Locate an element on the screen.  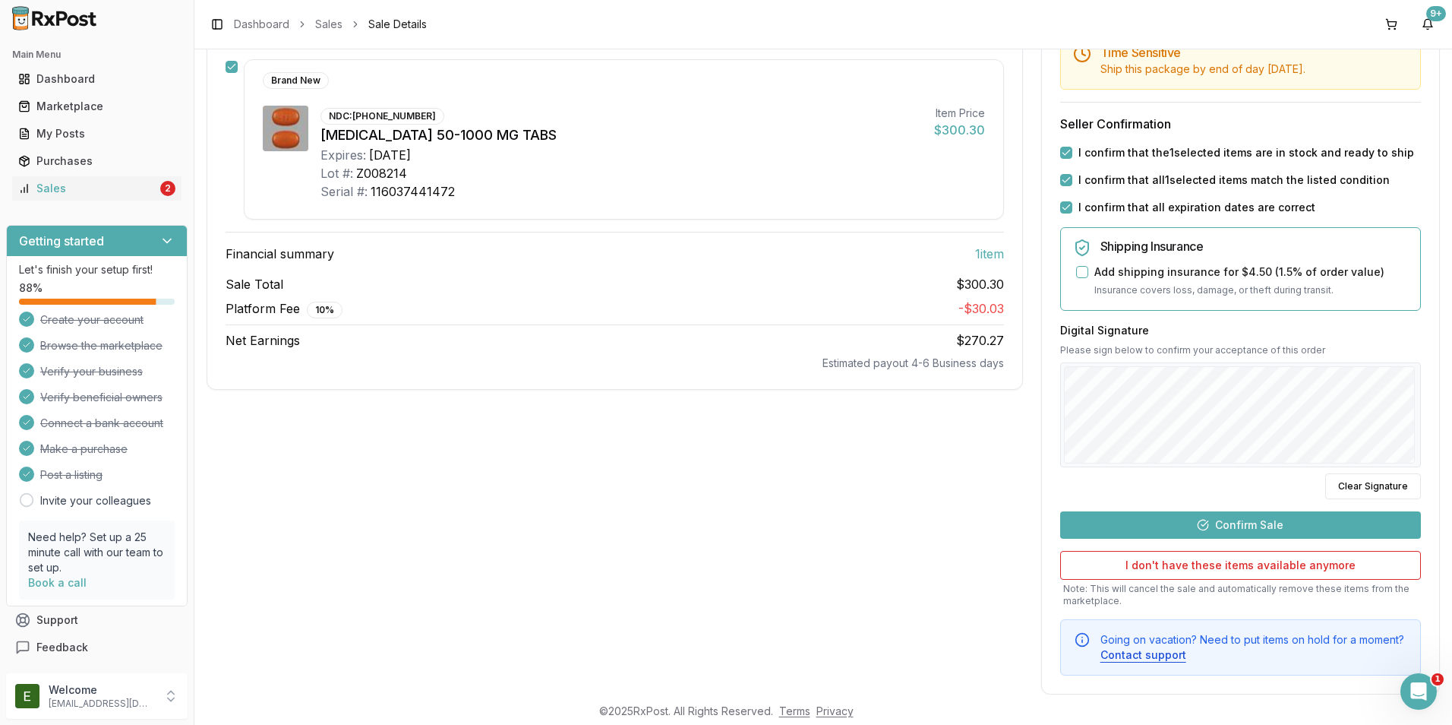
div: 2 is located at coordinates (168, 188).